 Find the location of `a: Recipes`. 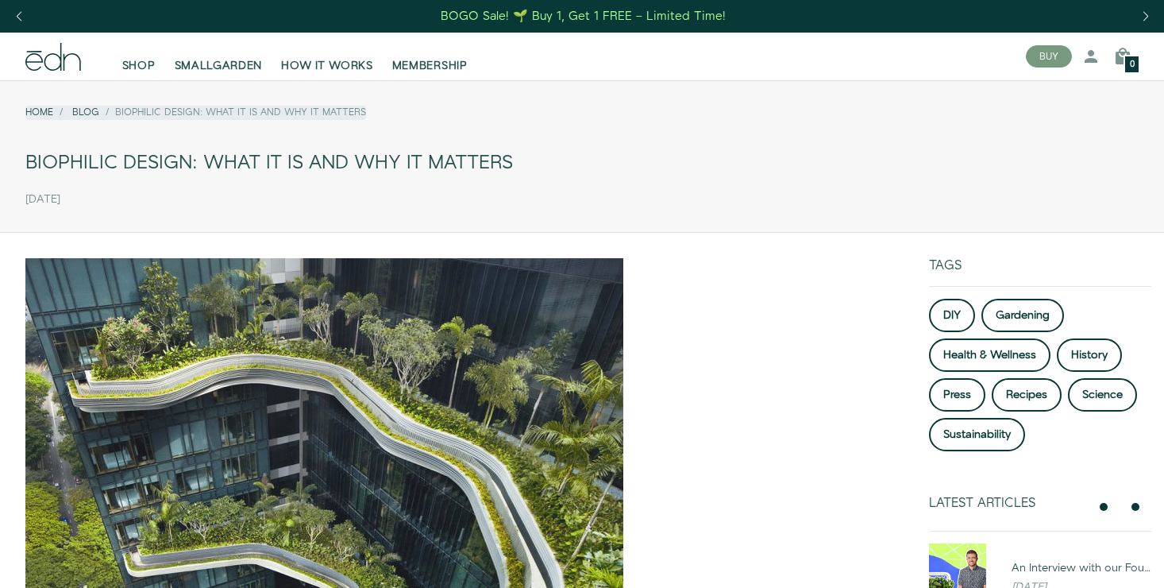

a: Recipes is located at coordinates (1027, 395).